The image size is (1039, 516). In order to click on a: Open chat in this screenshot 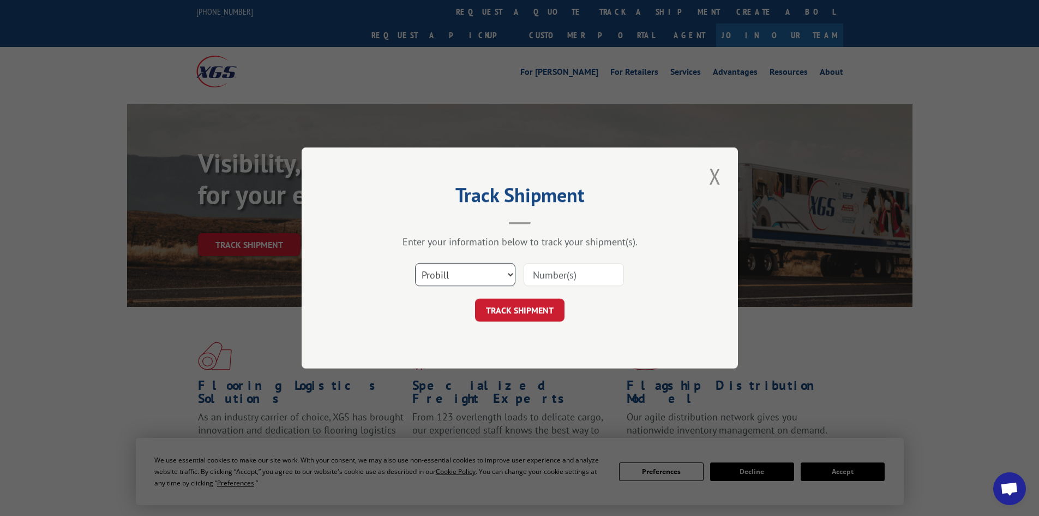, I will do `click(1010, 488)`.